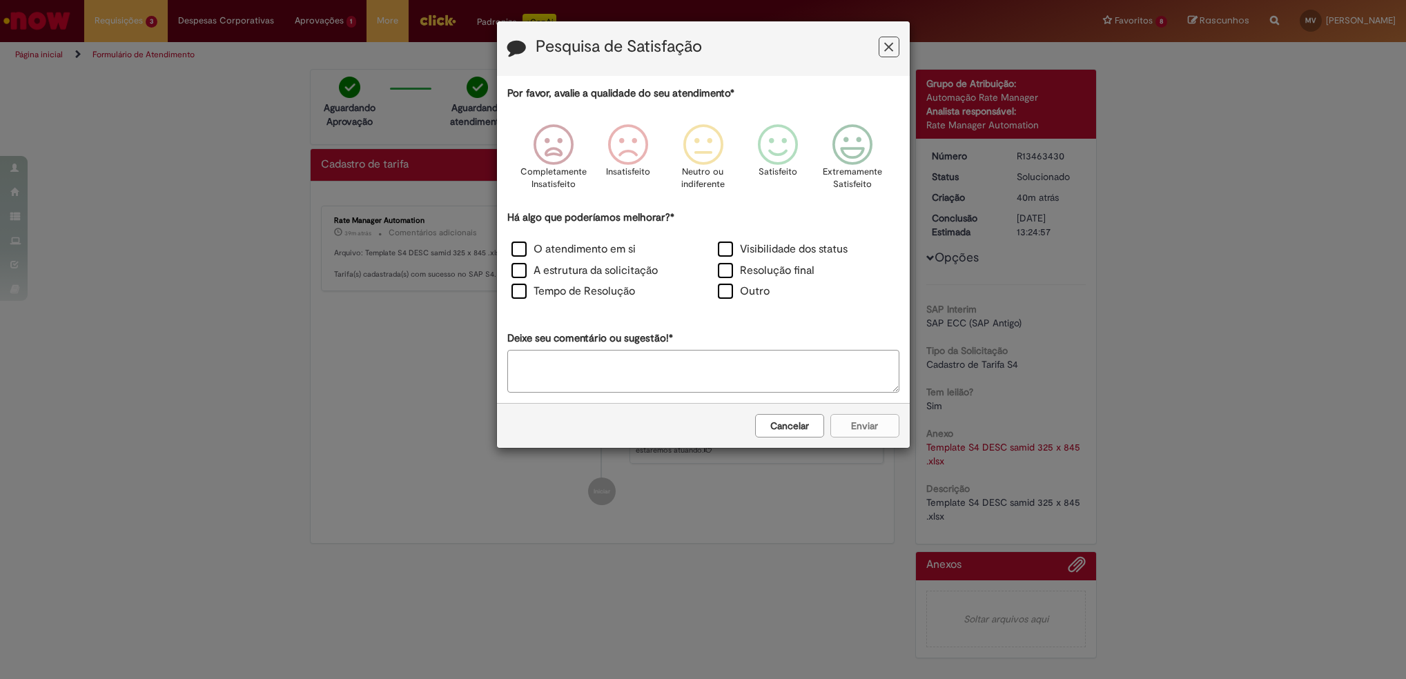  I want to click on div: Satisfeito, so click(778, 161).